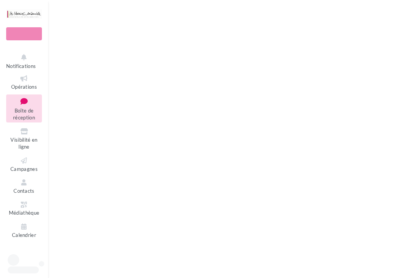  What do you see at coordinates (24, 191) in the screenshot?
I see `span: Contacts` at bounding box center [24, 191].